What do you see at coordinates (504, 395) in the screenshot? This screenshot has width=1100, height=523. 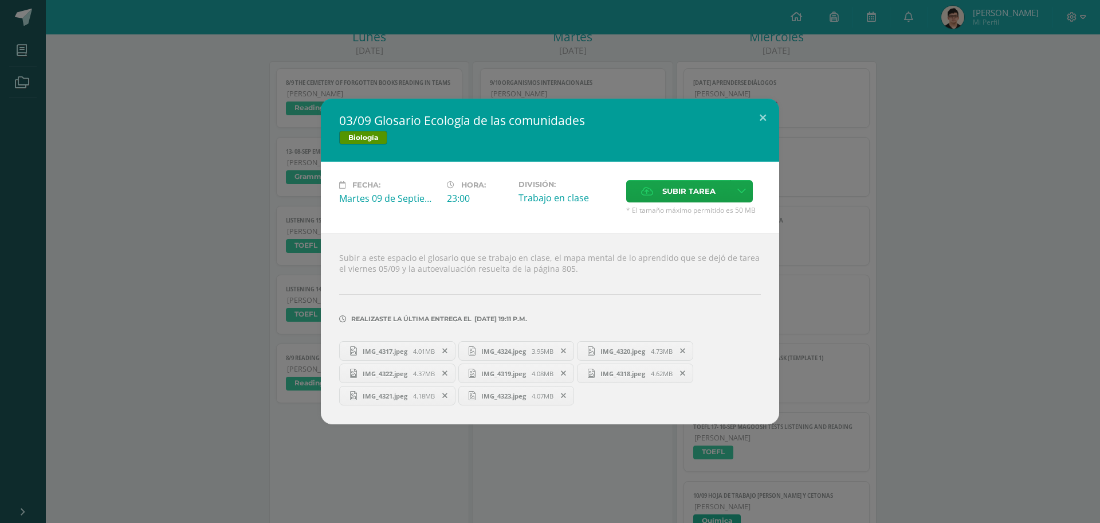 I see `span: IMG_4323.jpeg` at bounding box center [504, 395].